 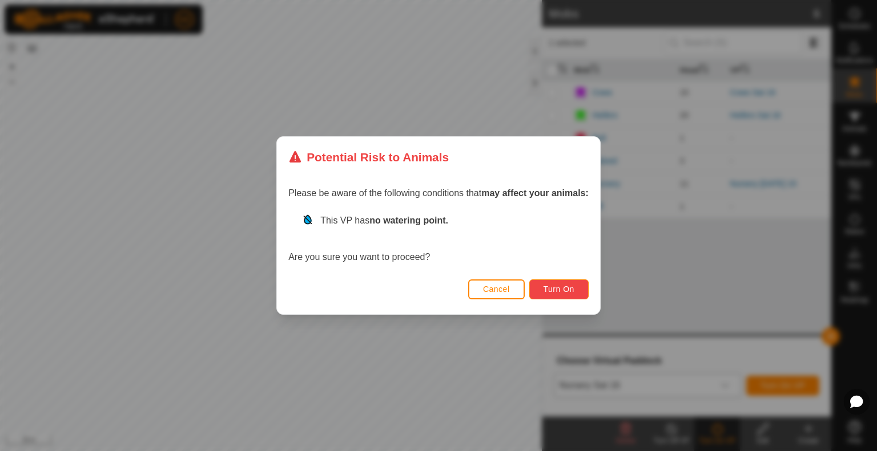 What do you see at coordinates (559, 289) in the screenshot?
I see `span: Turn On` at bounding box center [559, 289].